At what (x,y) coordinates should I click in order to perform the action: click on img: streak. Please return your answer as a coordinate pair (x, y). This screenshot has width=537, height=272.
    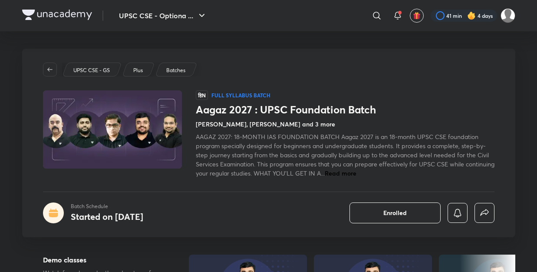
    Looking at the image, I should click on (472, 16).